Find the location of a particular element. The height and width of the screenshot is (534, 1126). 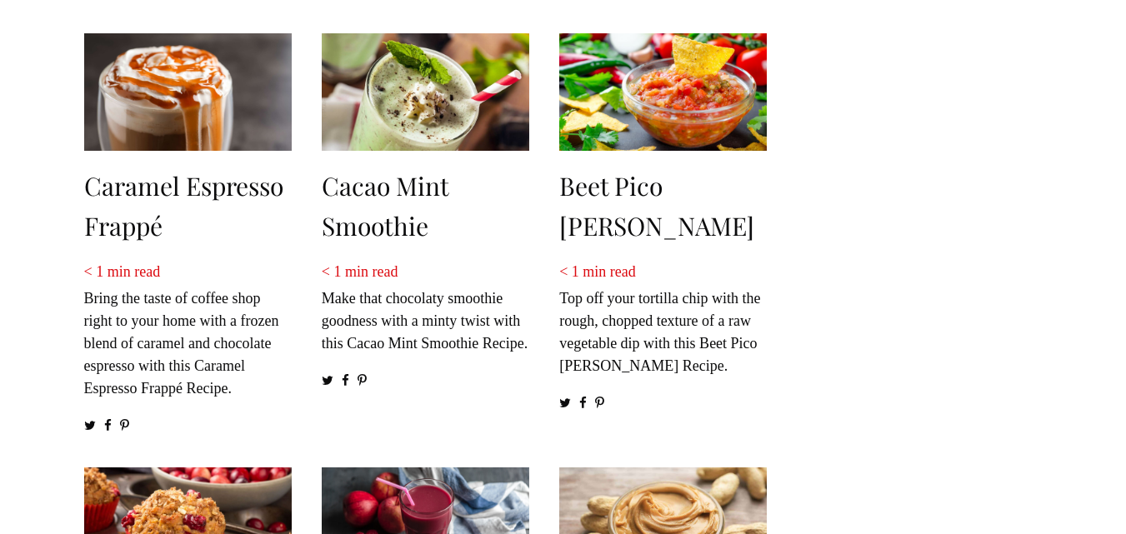

img: Caramel Espresso Frappé is located at coordinates (188, 92).